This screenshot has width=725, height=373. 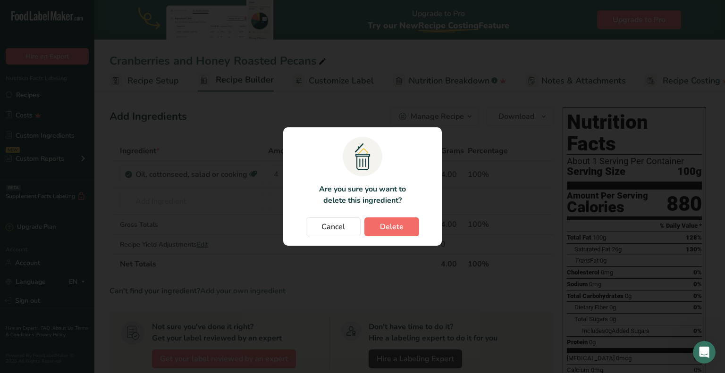 I want to click on button: Cancel, so click(x=333, y=227).